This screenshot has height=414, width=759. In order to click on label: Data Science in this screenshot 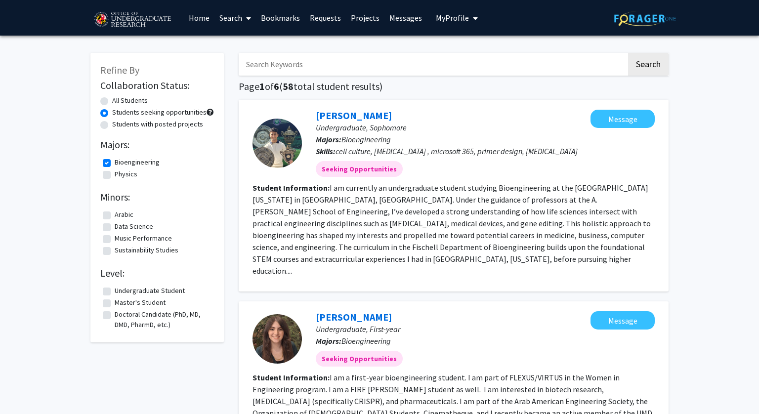, I will do `click(134, 226)`.